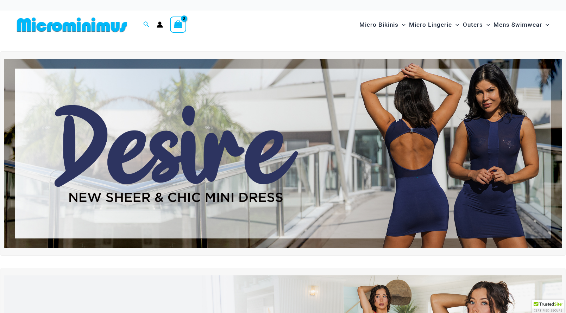 The image size is (566, 313). I want to click on a: Micro LingerieMenu ToggleMenu Toggle, so click(434, 25).